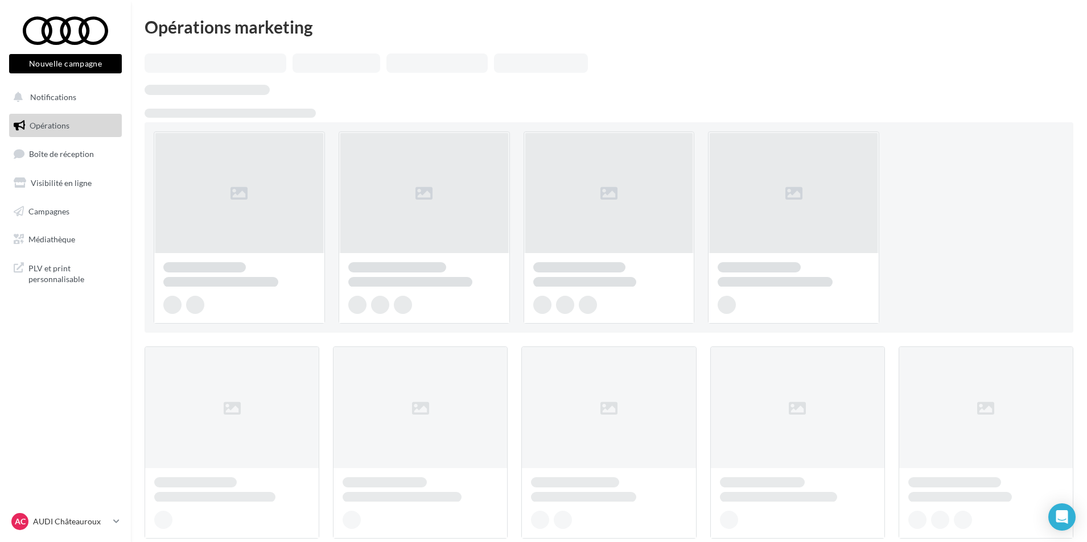 This screenshot has width=1087, height=542. I want to click on a: AC AUDI Châteauroux, so click(65, 522).